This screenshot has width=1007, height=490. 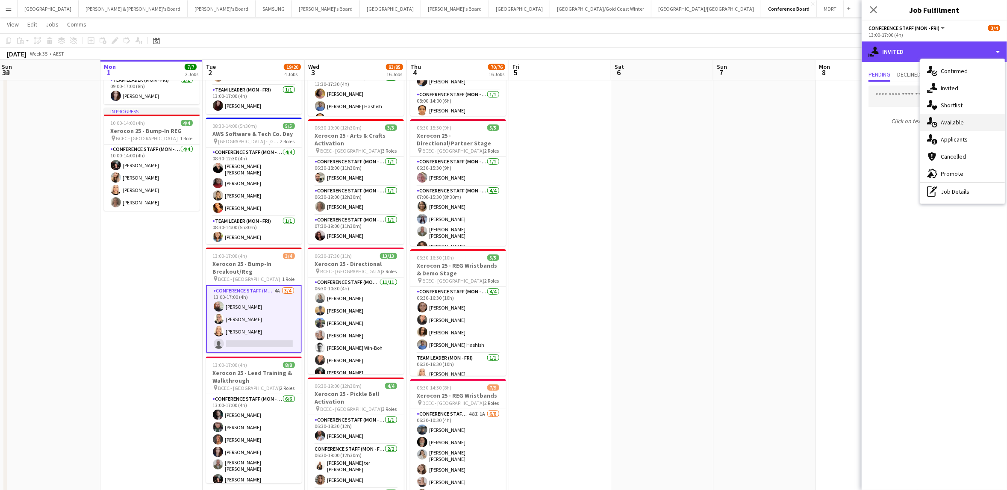 I want to click on h3: Xerocon 25 - REG Wristbands & Demo Stage, so click(x=458, y=269).